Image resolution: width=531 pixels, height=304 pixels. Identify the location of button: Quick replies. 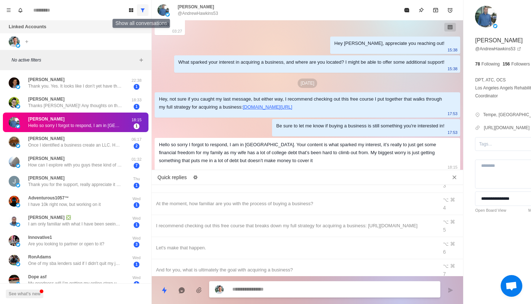
(164, 290).